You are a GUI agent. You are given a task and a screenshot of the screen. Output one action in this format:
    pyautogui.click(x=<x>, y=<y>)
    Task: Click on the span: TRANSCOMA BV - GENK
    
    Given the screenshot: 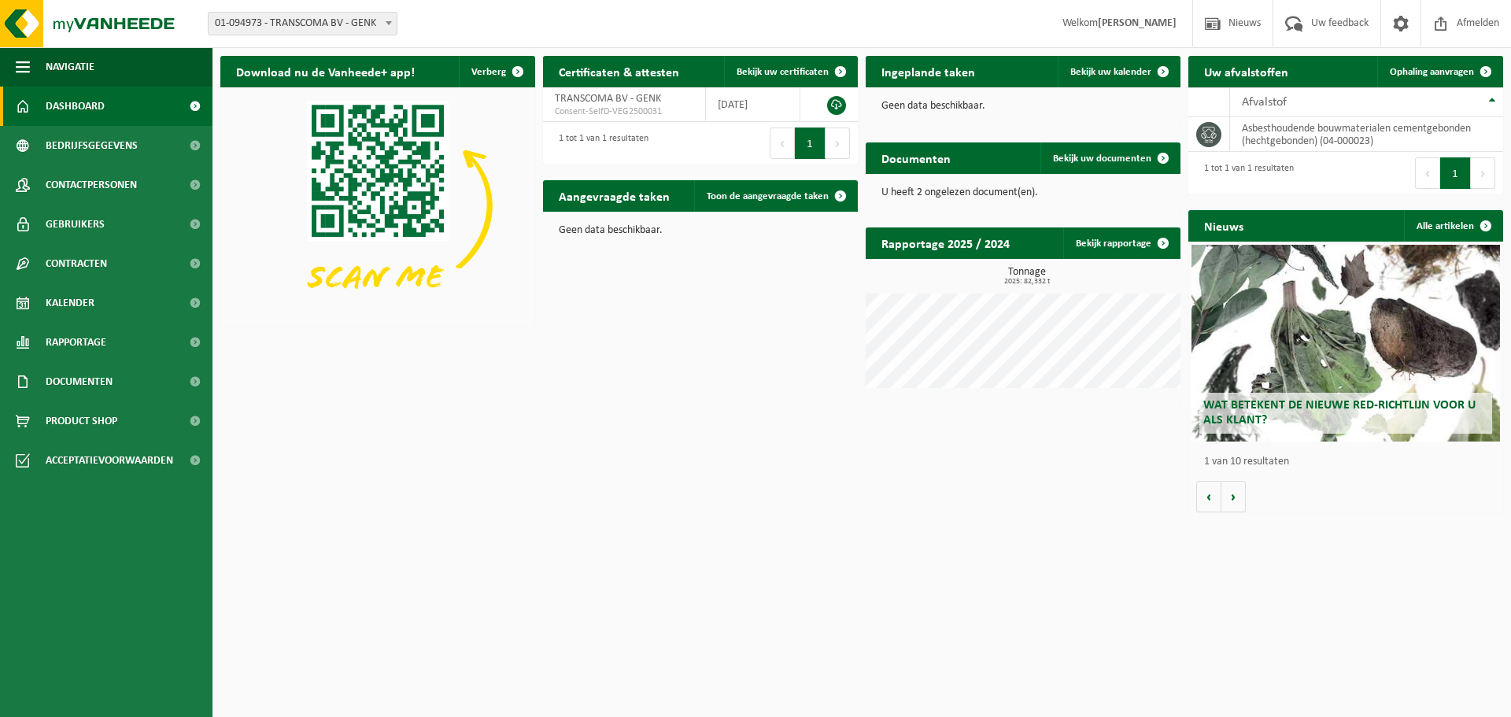 What is the action you would take?
    pyautogui.click(x=608, y=98)
    